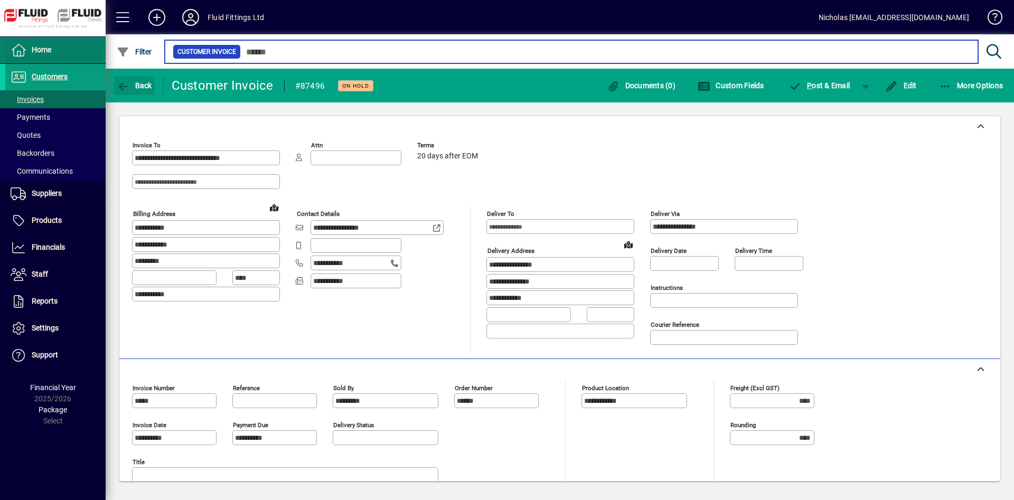 This screenshot has height=500, width=1014. Describe the element at coordinates (731, 86) in the screenshot. I see `span: Custom Fields` at that location.